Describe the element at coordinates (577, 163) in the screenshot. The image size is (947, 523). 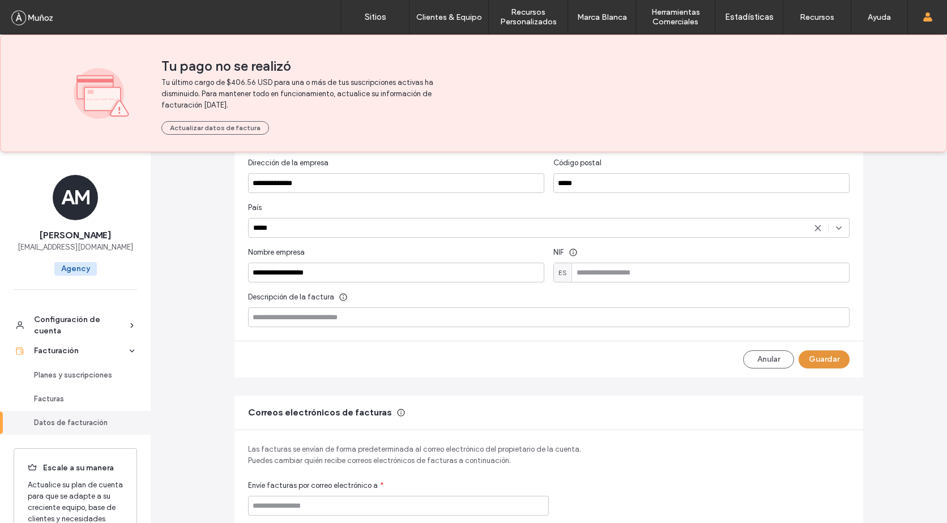
I see `span: Código postal` at that location.